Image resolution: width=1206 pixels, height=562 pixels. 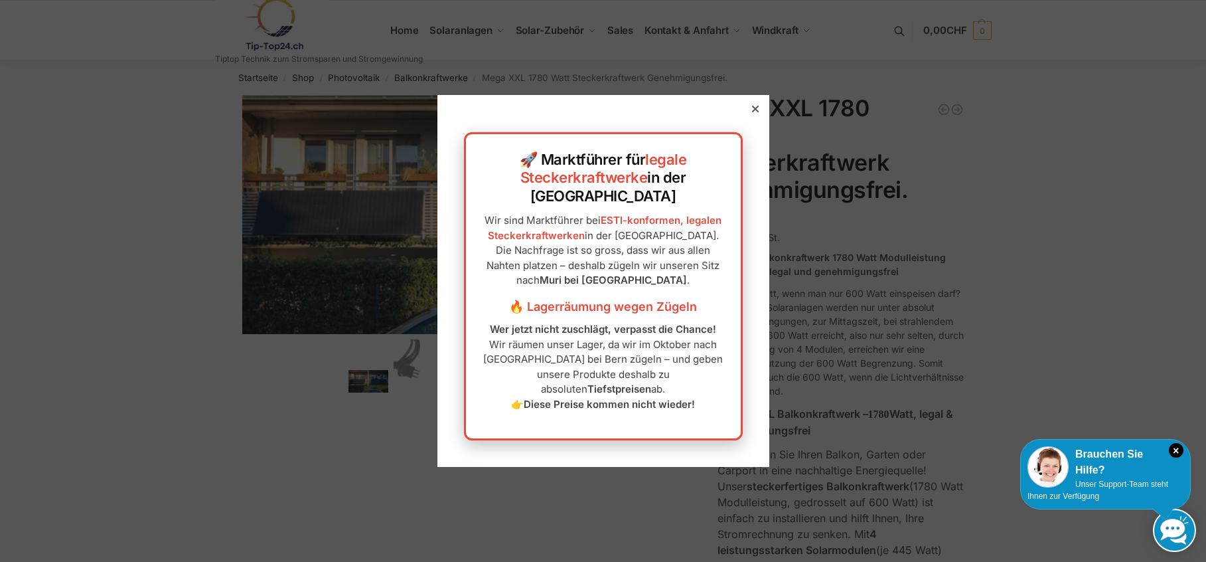 I want to click on a: ESTI-konformen, legalen Steckerkraftwerken, so click(x=605, y=228).